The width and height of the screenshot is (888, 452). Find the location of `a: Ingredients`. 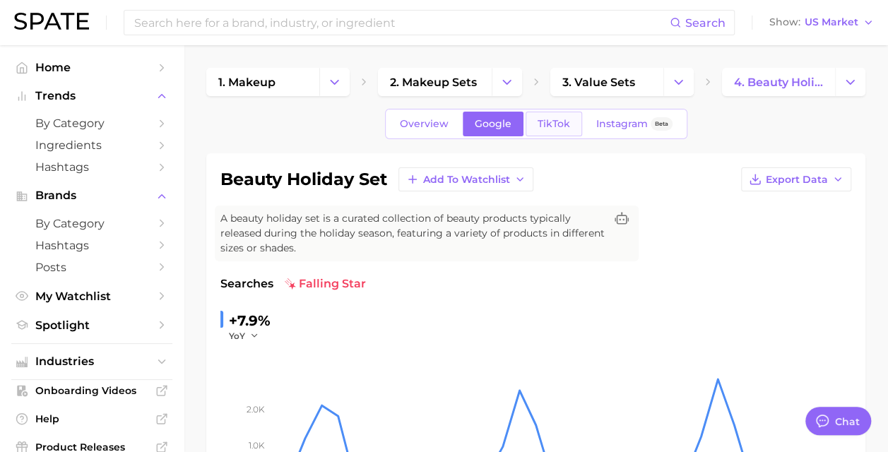

a: Ingredients is located at coordinates (92, 145).